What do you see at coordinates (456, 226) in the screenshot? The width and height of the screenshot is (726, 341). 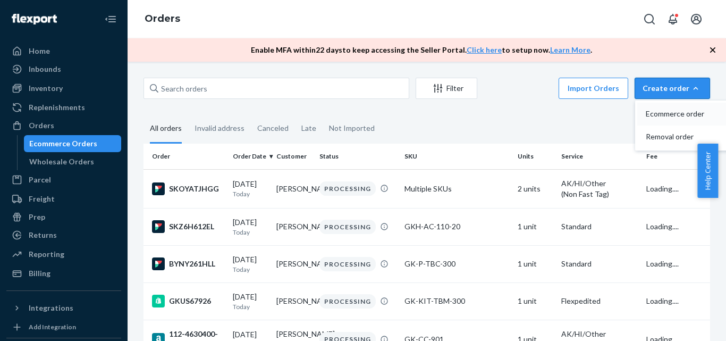 I see `div: GKH-AC-110-20` at bounding box center [456, 226].